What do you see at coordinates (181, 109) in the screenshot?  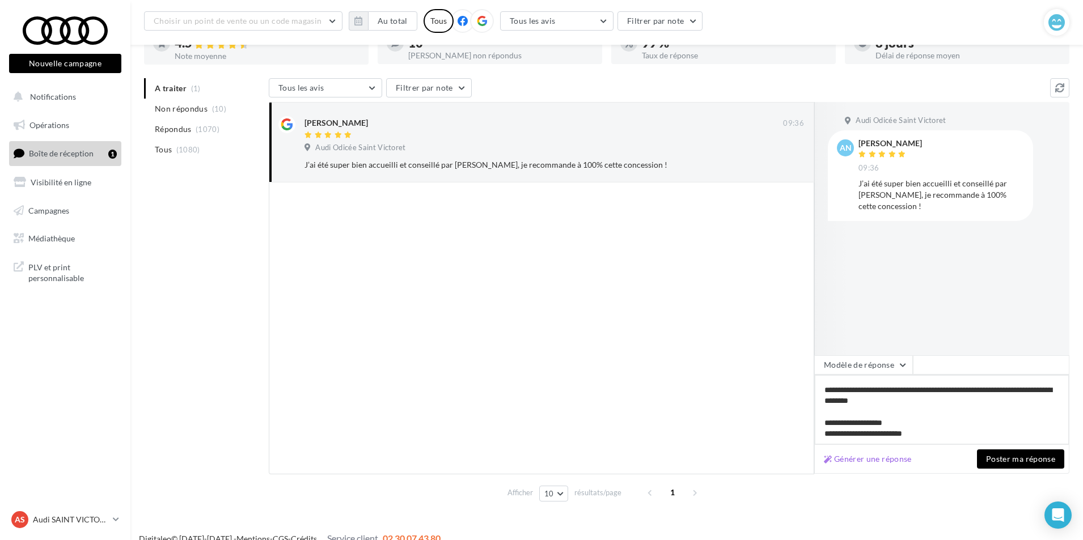 I see `span: Non répondus` at bounding box center [181, 109].